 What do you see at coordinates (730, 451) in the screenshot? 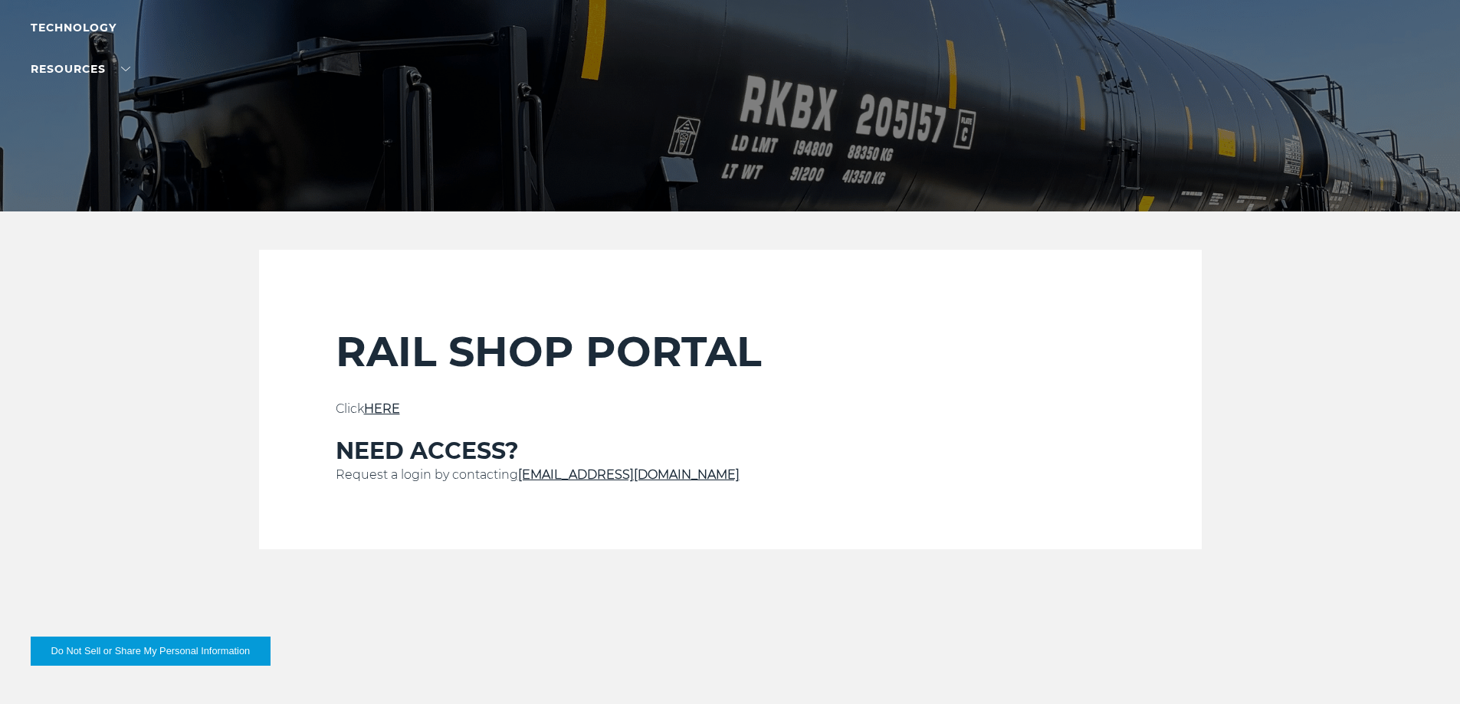
I see `h3: NEED ACCESS?` at bounding box center [730, 451].